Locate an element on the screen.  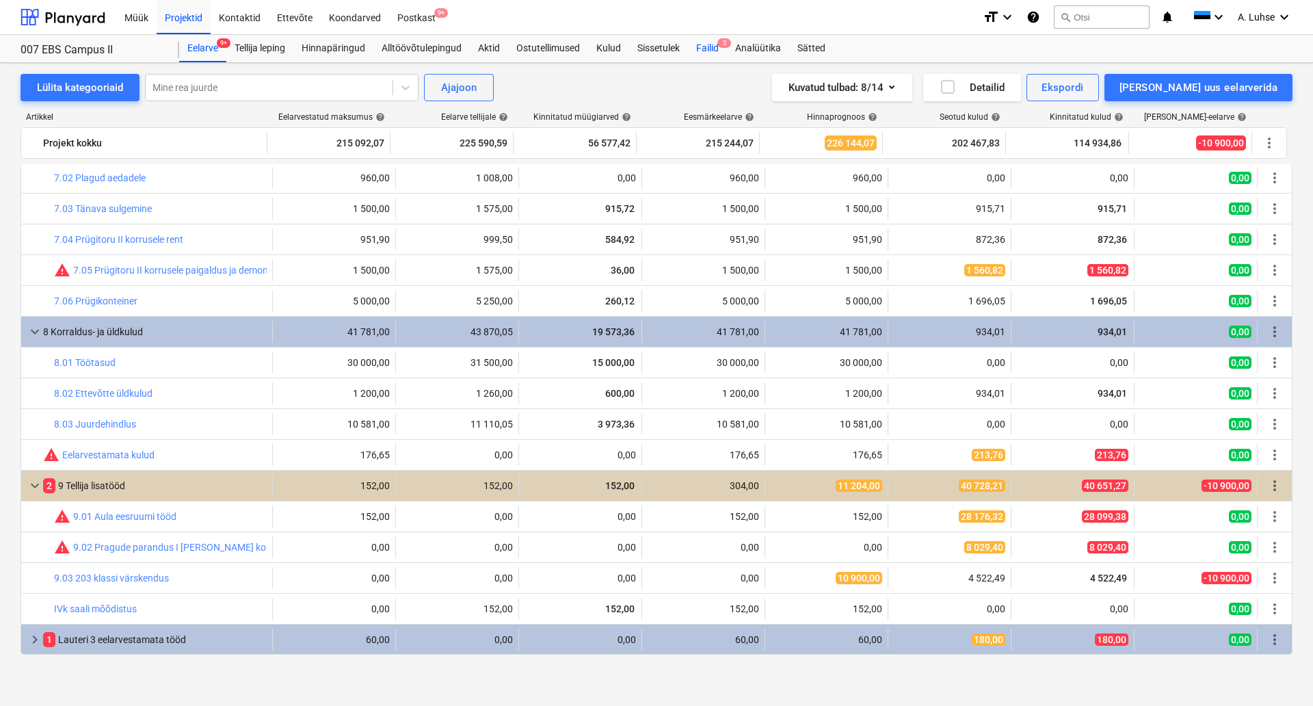
span: 28 099,38 is located at coordinates (1105, 516).